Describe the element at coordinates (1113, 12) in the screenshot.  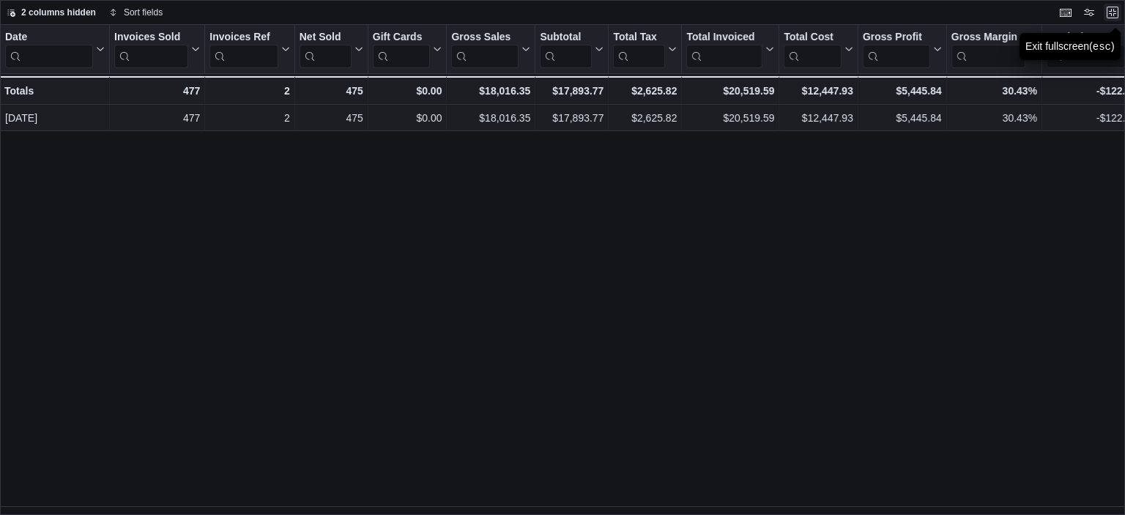
I see `button: Exit fullscreen` at that location.